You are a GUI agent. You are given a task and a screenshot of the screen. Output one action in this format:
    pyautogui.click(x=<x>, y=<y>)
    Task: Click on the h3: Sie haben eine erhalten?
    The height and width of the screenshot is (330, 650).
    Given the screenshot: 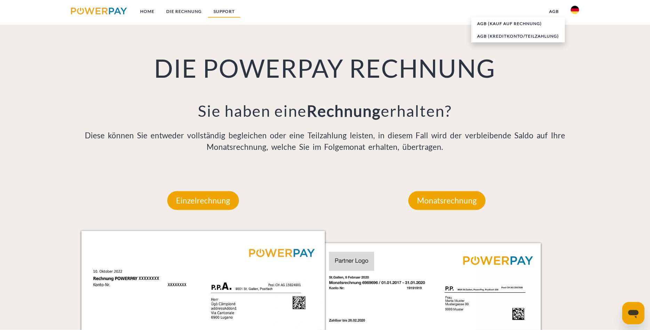 What is the action you would take?
    pyautogui.click(x=325, y=111)
    